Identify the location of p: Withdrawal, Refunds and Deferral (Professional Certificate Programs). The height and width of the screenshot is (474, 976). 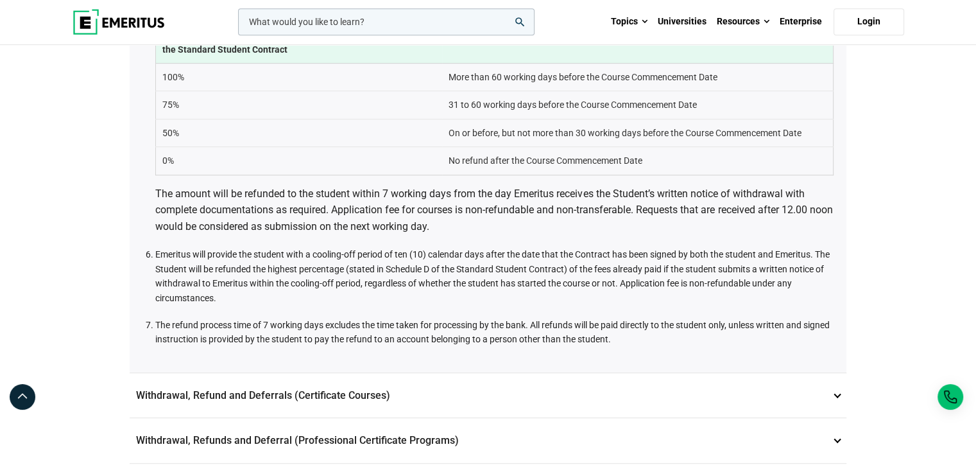
(488, 440).